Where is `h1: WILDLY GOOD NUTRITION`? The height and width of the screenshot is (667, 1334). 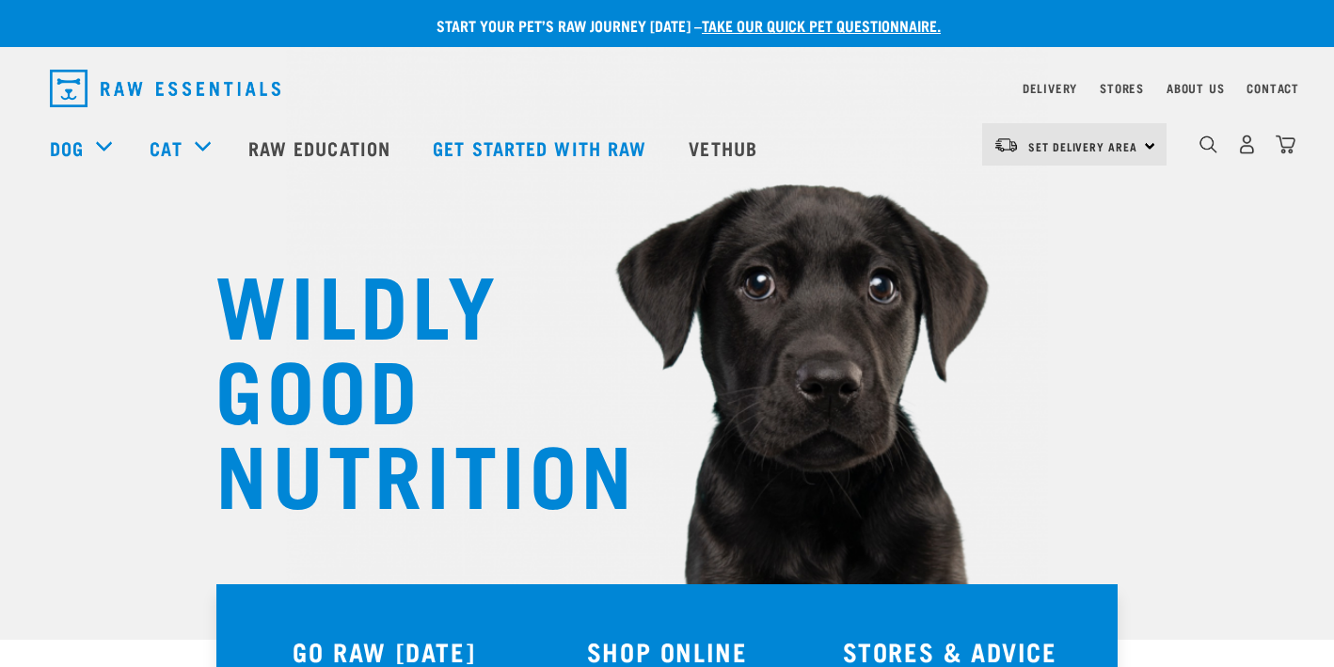
h1: WILDLY GOOD NUTRITION is located at coordinates (404, 386).